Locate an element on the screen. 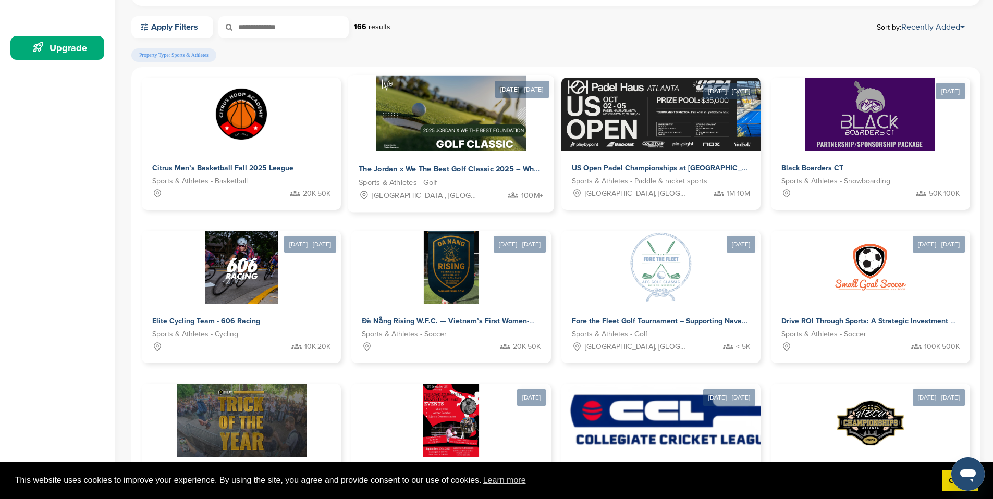  span: Đà Nẵng Rising W.F.C. — Vietnam’s First Women-Led Football Club is located at coordinates (475, 321).